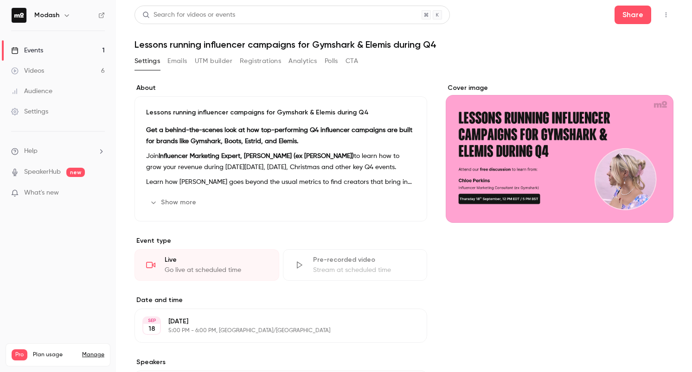 This screenshot has width=692, height=372. What do you see at coordinates (207, 265) in the screenshot?
I see `div: LiveGo live at scheduled time` at bounding box center [207, 265].